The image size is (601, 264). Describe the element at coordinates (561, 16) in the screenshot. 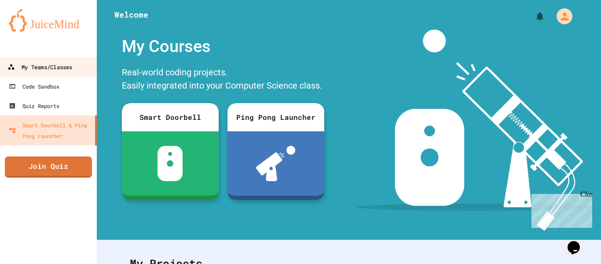

I see `div: My Account` at that location.